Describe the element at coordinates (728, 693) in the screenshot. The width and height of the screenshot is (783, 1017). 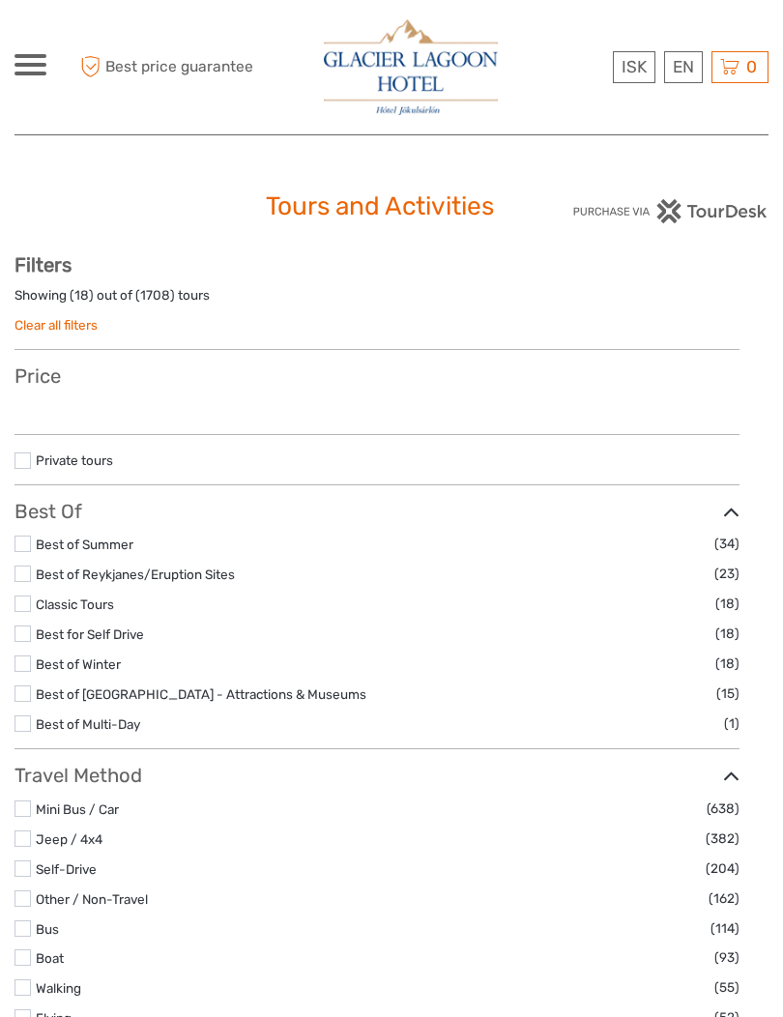
I see `span: (15)` at that location.